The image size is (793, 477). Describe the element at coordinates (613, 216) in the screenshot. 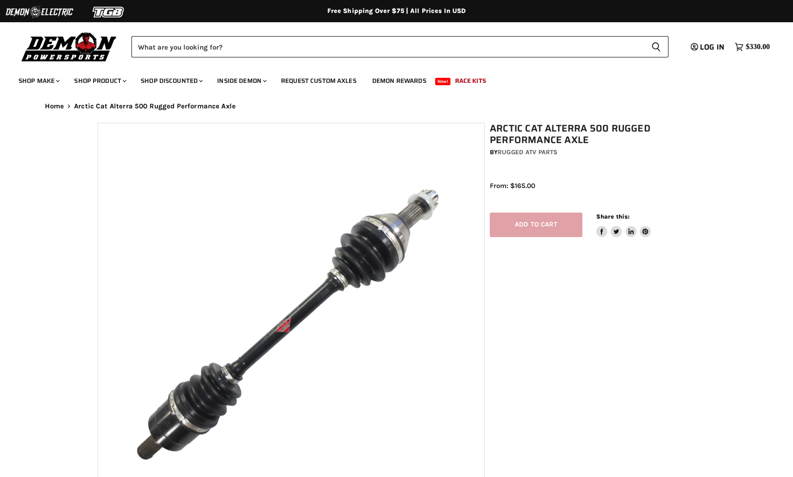

I see `span: Share this:` at that location.